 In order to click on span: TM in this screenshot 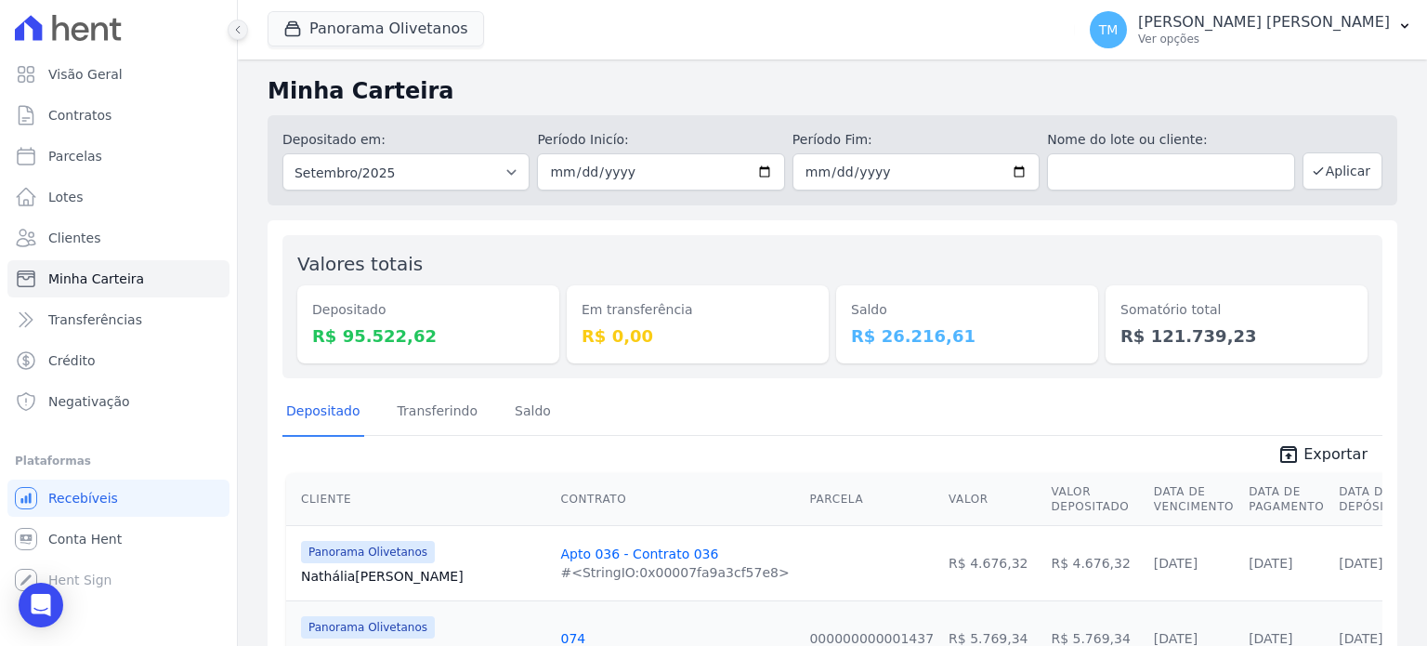, I will do `click(1108, 30)`.